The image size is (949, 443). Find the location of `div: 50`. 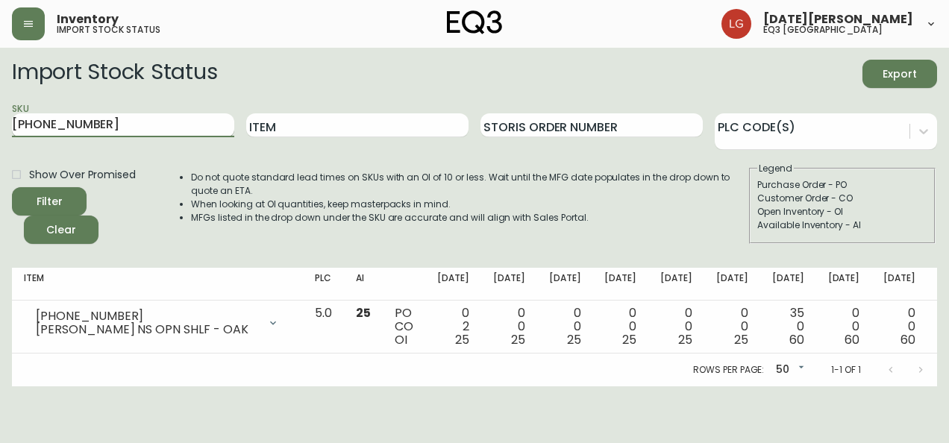

div: 50 is located at coordinates (789, 370).